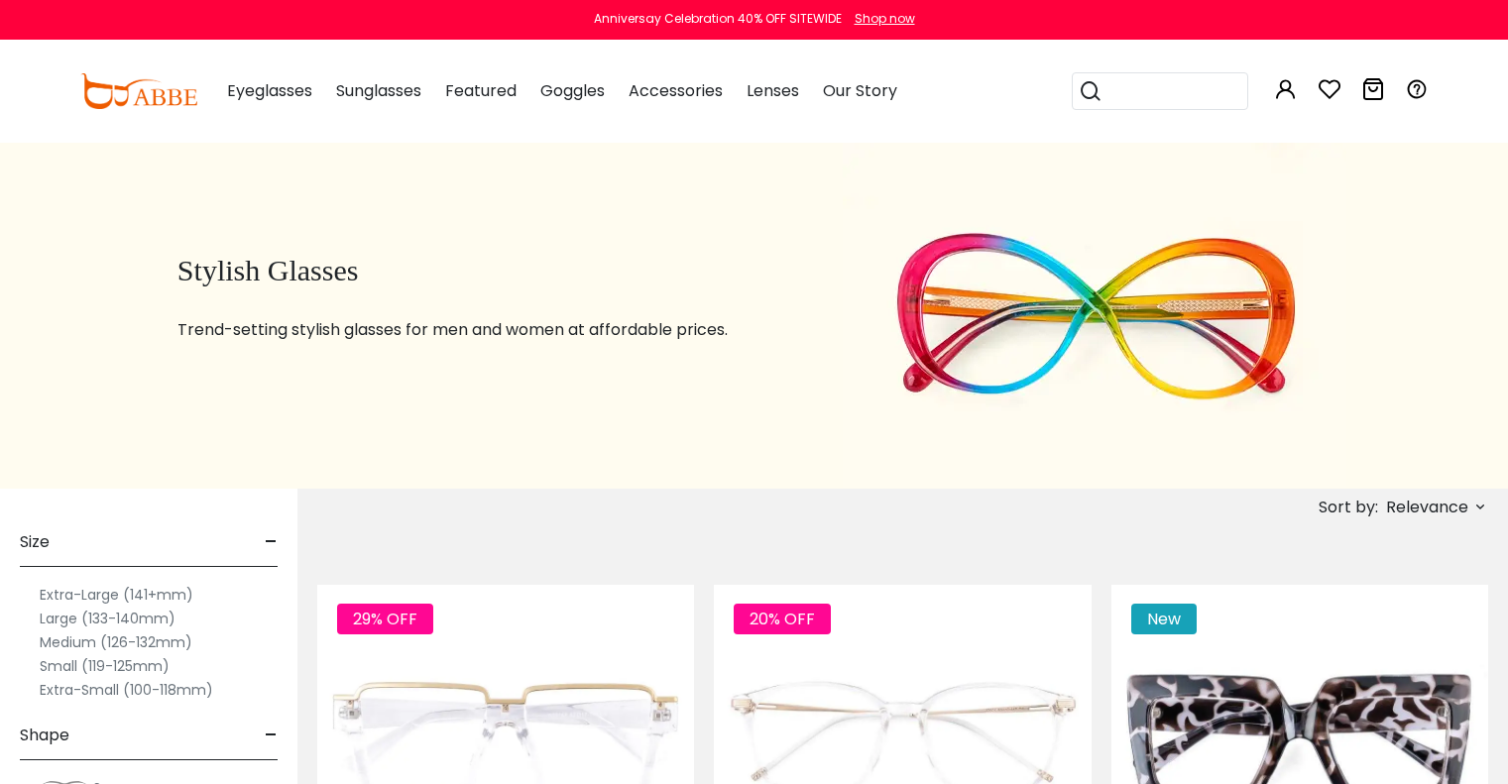 The height and width of the screenshot is (784, 1508). Describe the element at coordinates (675, 90) in the screenshot. I see `span: Accessories` at that location.